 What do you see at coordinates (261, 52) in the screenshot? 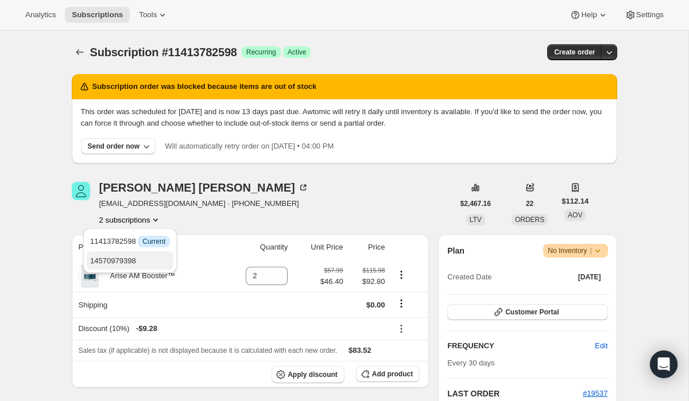
I see `span: Recurring` at bounding box center [261, 52].